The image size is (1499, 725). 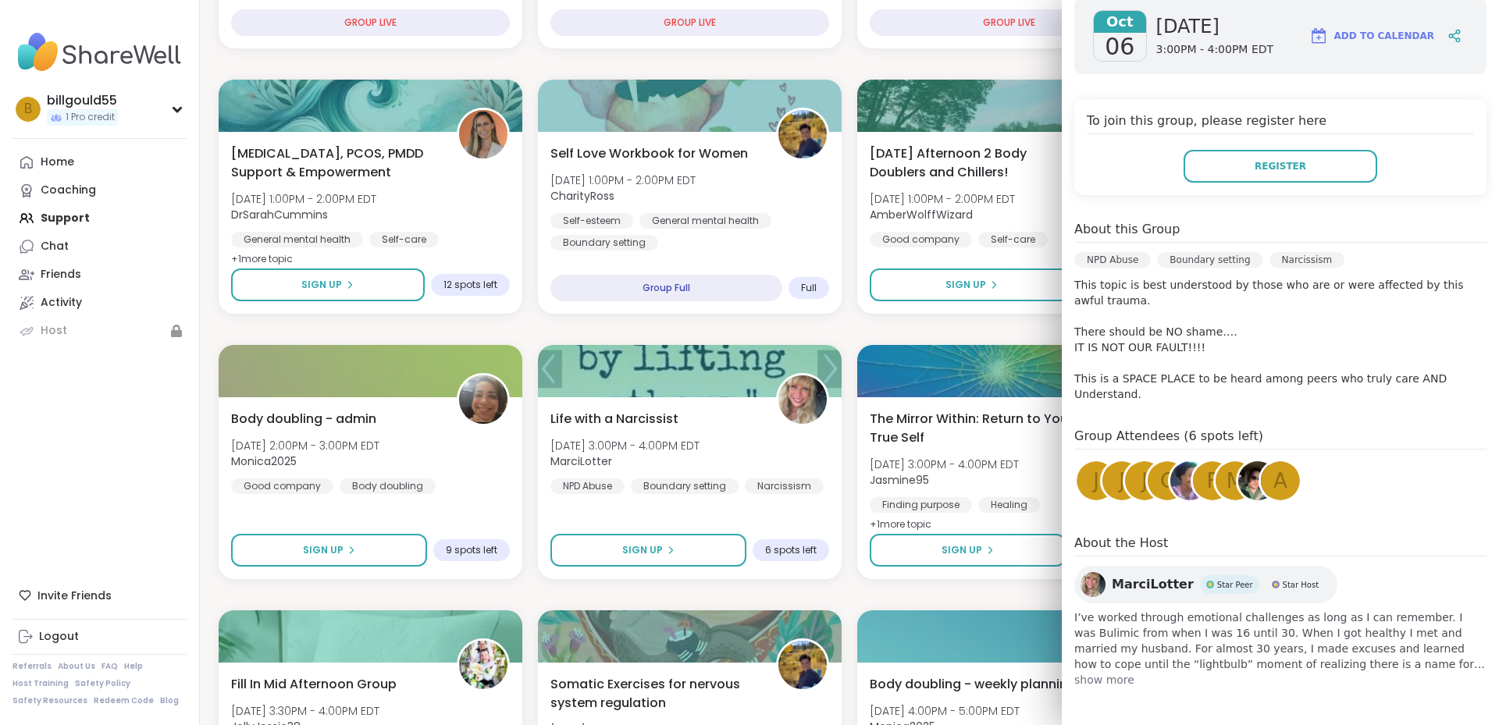 What do you see at coordinates (297, 240) in the screenshot?
I see `div: General mental health` at bounding box center [297, 240].